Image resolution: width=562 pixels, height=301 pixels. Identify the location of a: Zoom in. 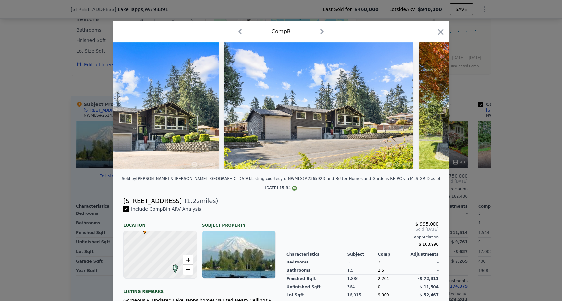
(188, 260).